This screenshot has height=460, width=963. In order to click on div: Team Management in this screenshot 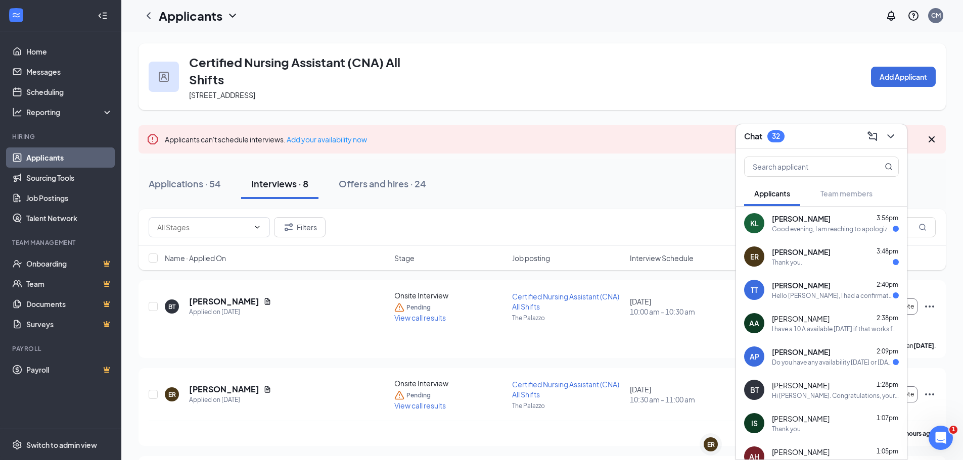, I will do `click(61, 243)`.